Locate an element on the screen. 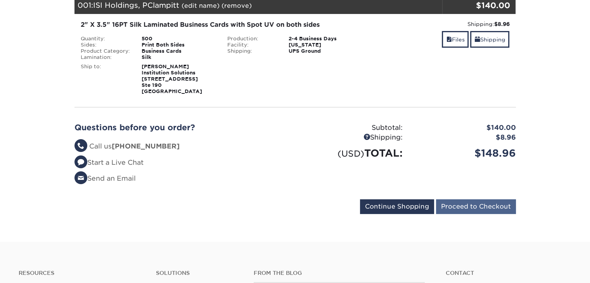 Image resolution: width=590 pixels, height=283 pixels. div: $140.00 is located at coordinates (465, 128).